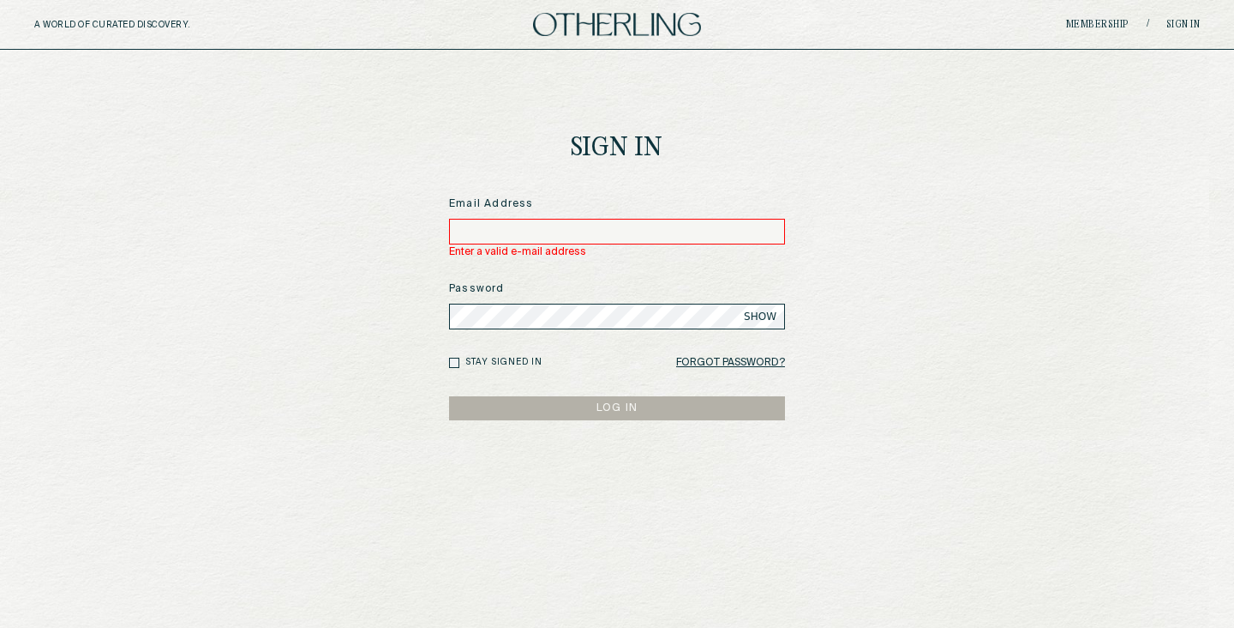 Image resolution: width=1234 pixels, height=628 pixels. What do you see at coordinates (617, 204) in the screenshot?
I see `label: Email Address` at bounding box center [617, 204].